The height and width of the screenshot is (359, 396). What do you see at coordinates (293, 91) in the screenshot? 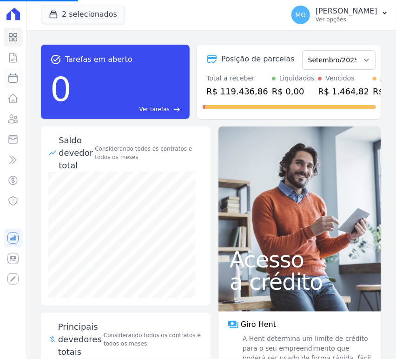
I see `div: R$ 0,00` at bounding box center [293, 91].